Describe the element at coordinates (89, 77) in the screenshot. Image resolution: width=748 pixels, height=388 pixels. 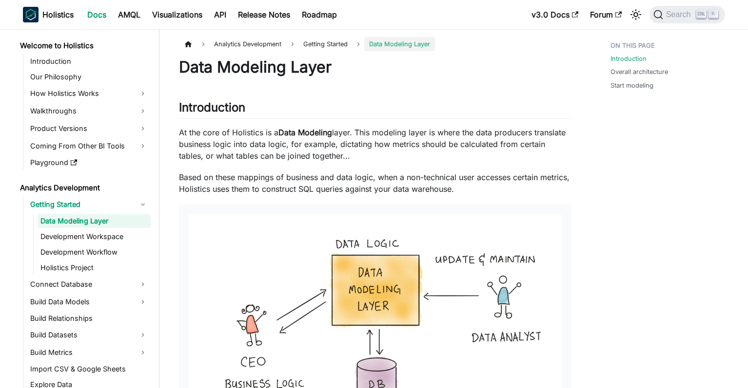
I see `a: Our Philosophy` at that location.